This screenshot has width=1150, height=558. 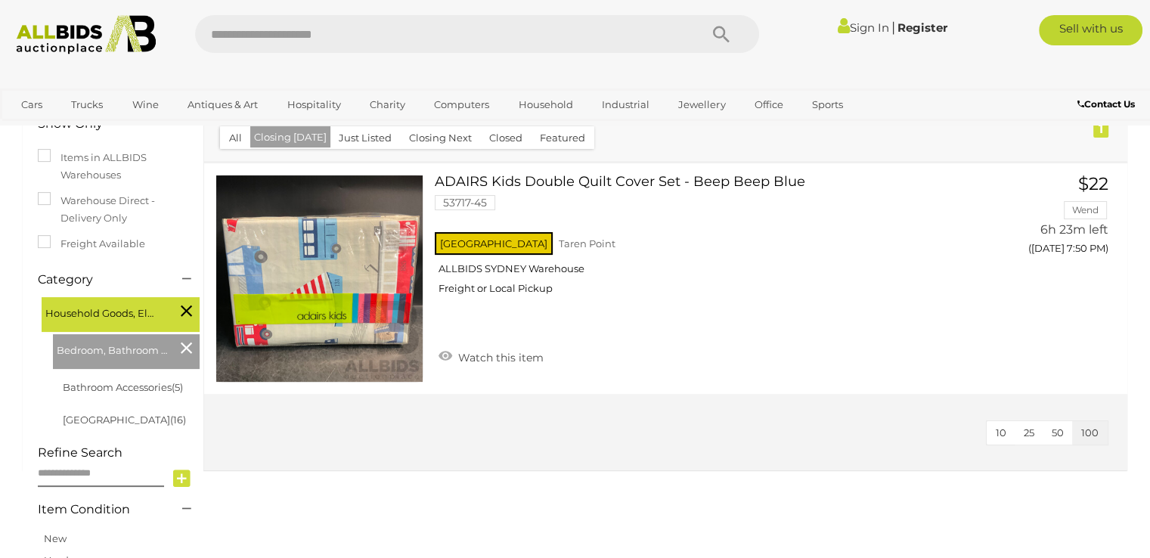 I want to click on span: Bedroom, Bathroom & Laundry, so click(x=113, y=348).